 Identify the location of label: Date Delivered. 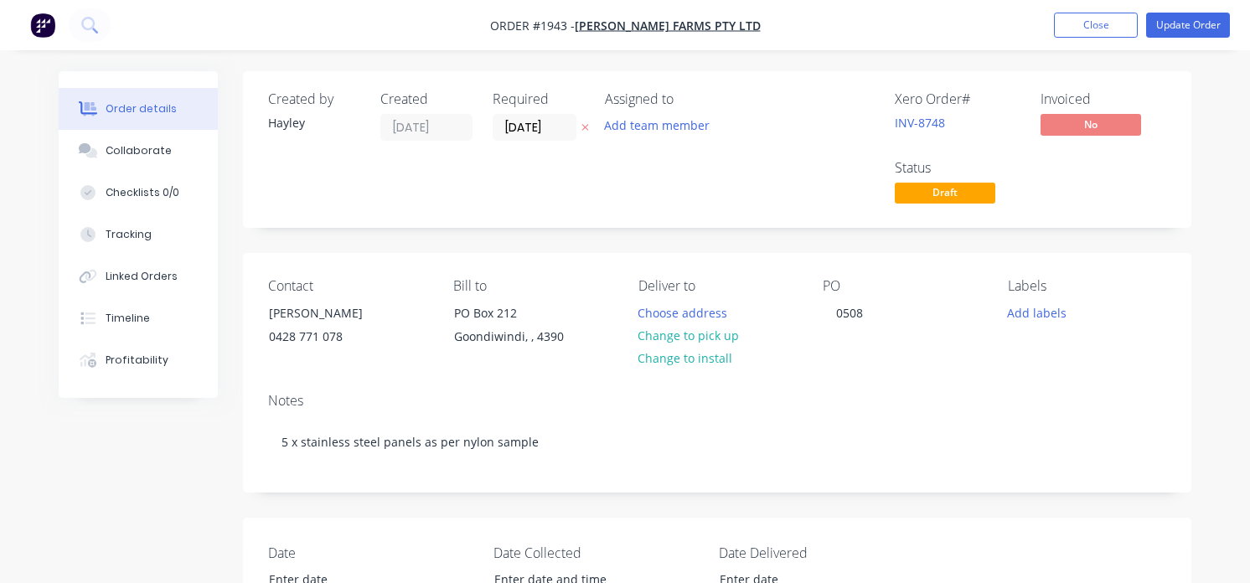
(823, 553).